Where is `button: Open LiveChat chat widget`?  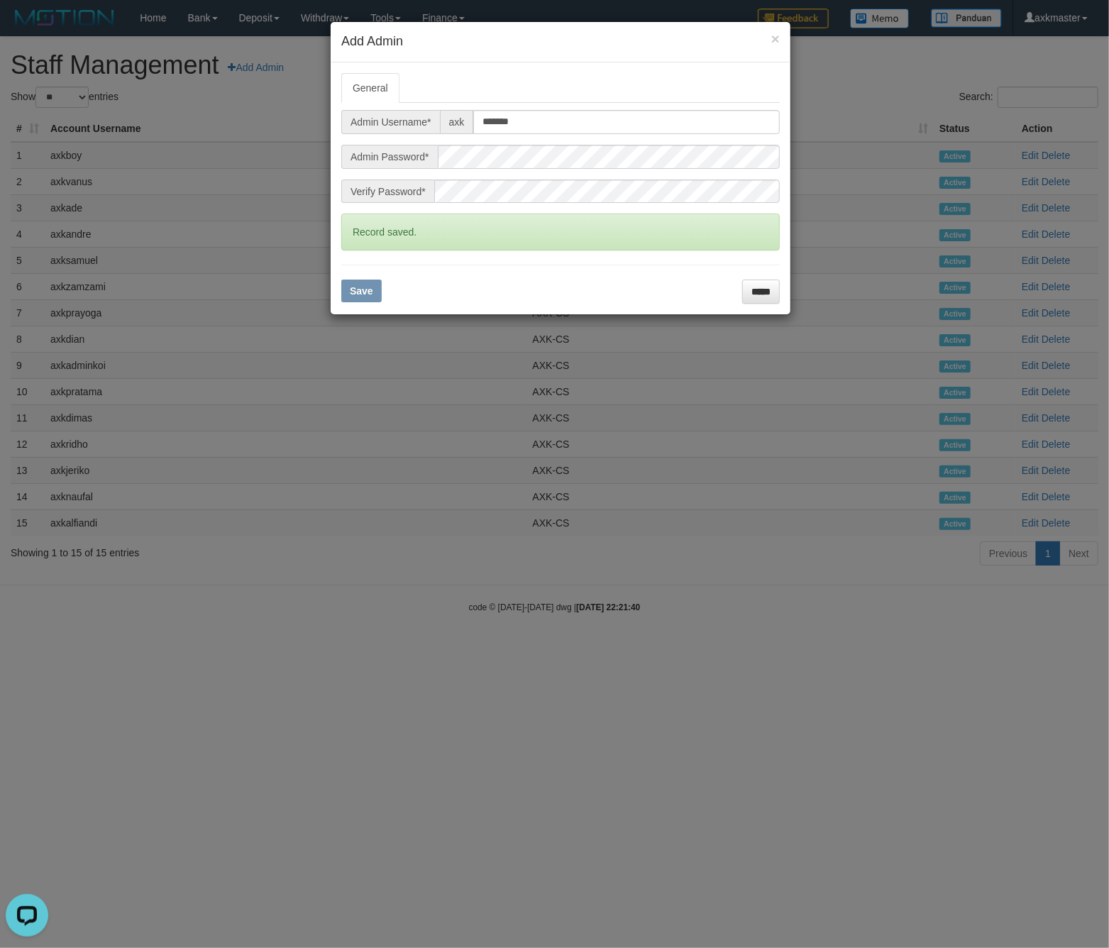 button: Open LiveChat chat widget is located at coordinates (27, 27).